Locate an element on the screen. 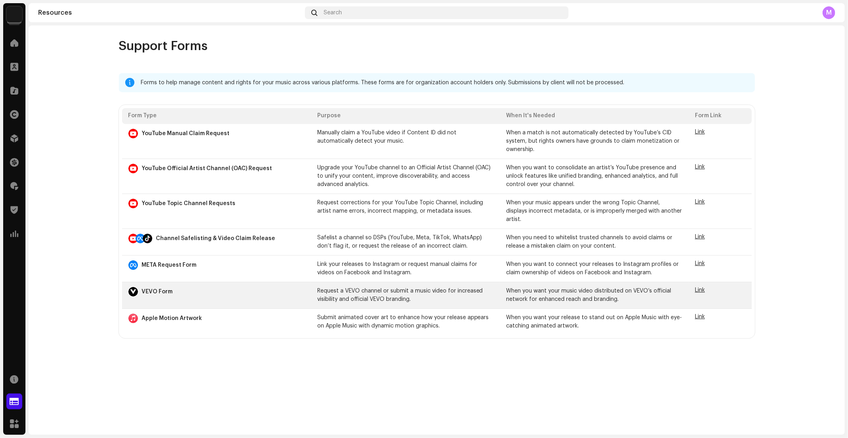 The height and width of the screenshot is (438, 848). p: META Request Form is located at coordinates (169, 265).